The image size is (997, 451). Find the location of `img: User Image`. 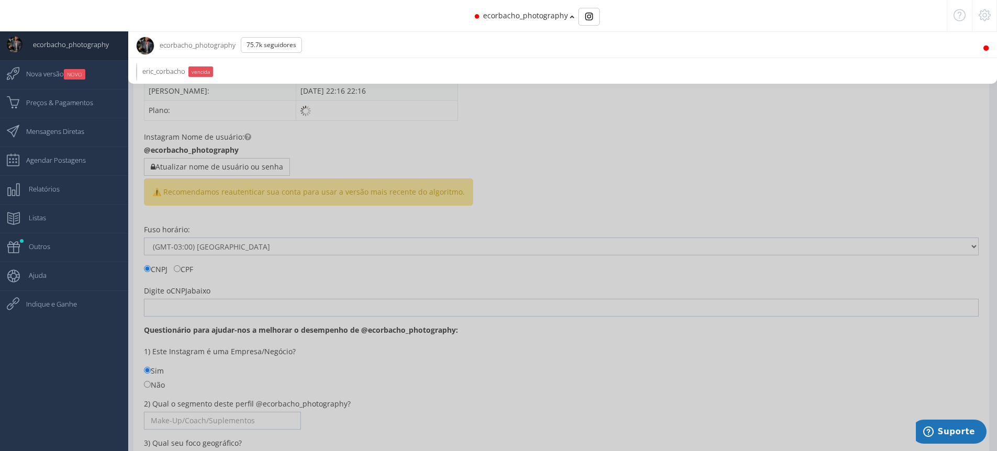

img: User Image is located at coordinates (15, 44).